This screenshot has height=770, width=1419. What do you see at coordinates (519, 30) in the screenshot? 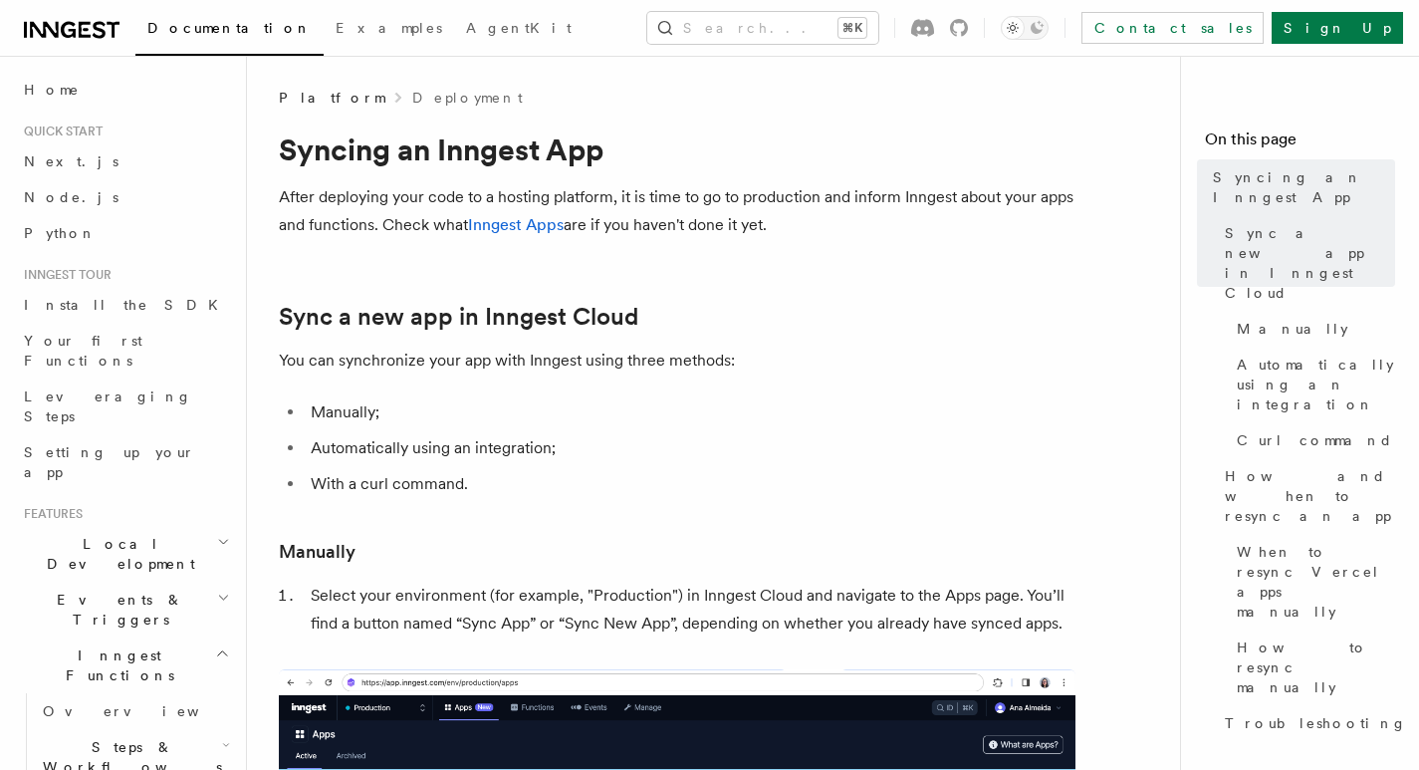
I see `a: AgentKit` at bounding box center [519, 30].